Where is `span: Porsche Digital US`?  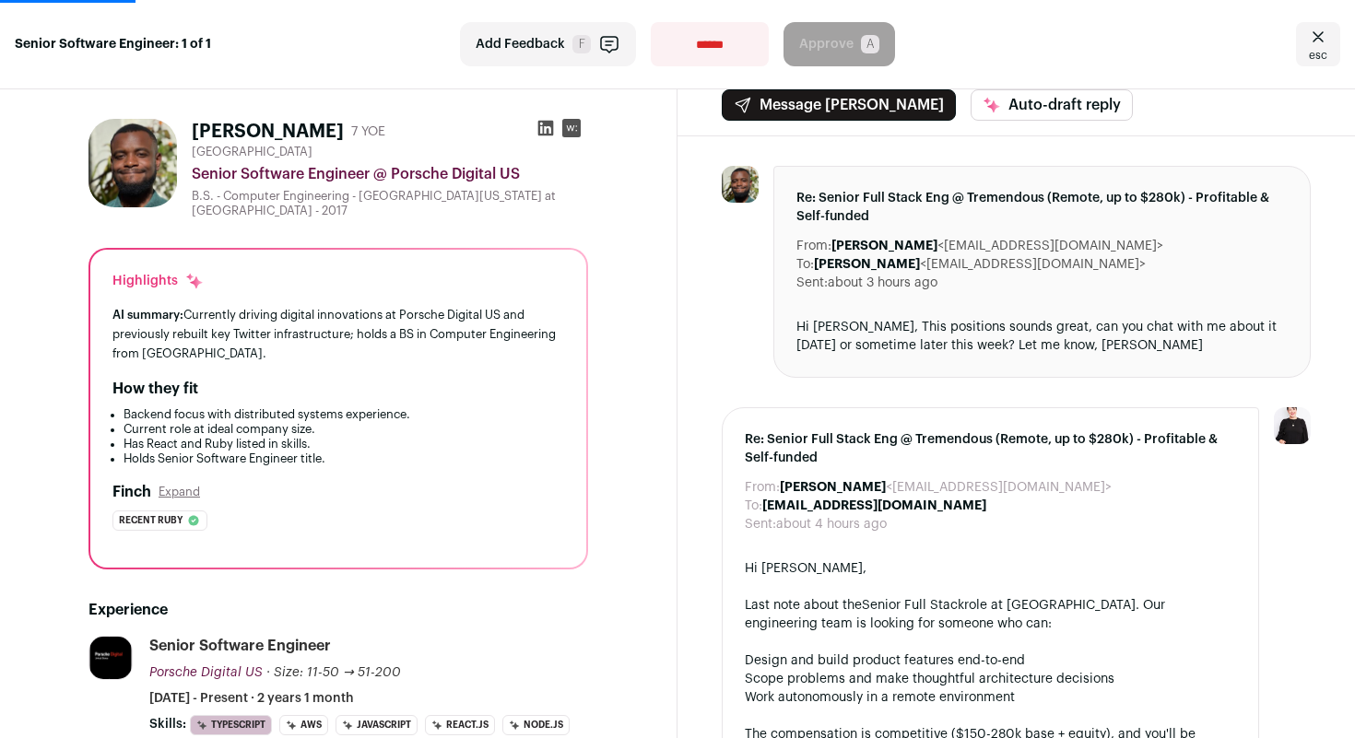 span: Porsche Digital US is located at coordinates (206, 673).